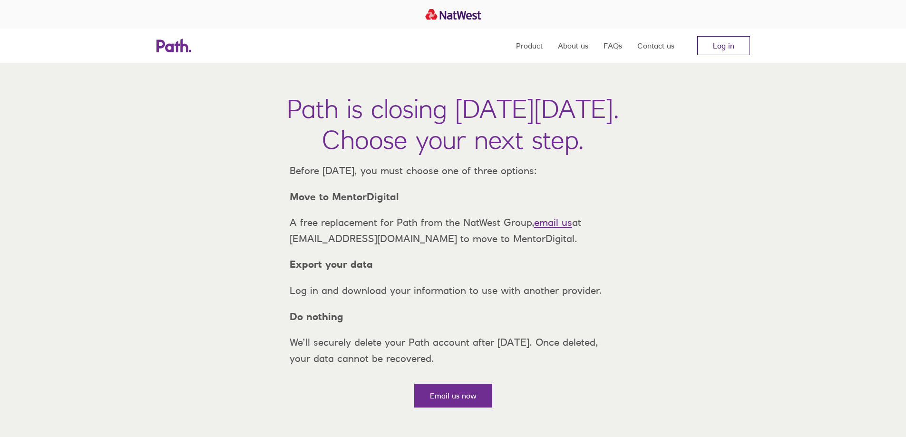  Describe the element at coordinates (453, 396) in the screenshot. I see `a: Email us now` at that location.